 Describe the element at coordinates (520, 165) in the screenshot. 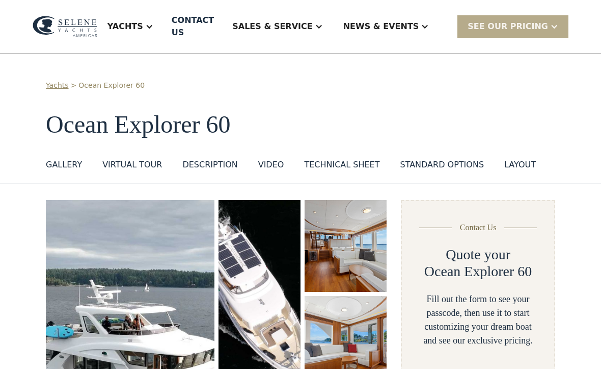

I see `div: layout` at that location.